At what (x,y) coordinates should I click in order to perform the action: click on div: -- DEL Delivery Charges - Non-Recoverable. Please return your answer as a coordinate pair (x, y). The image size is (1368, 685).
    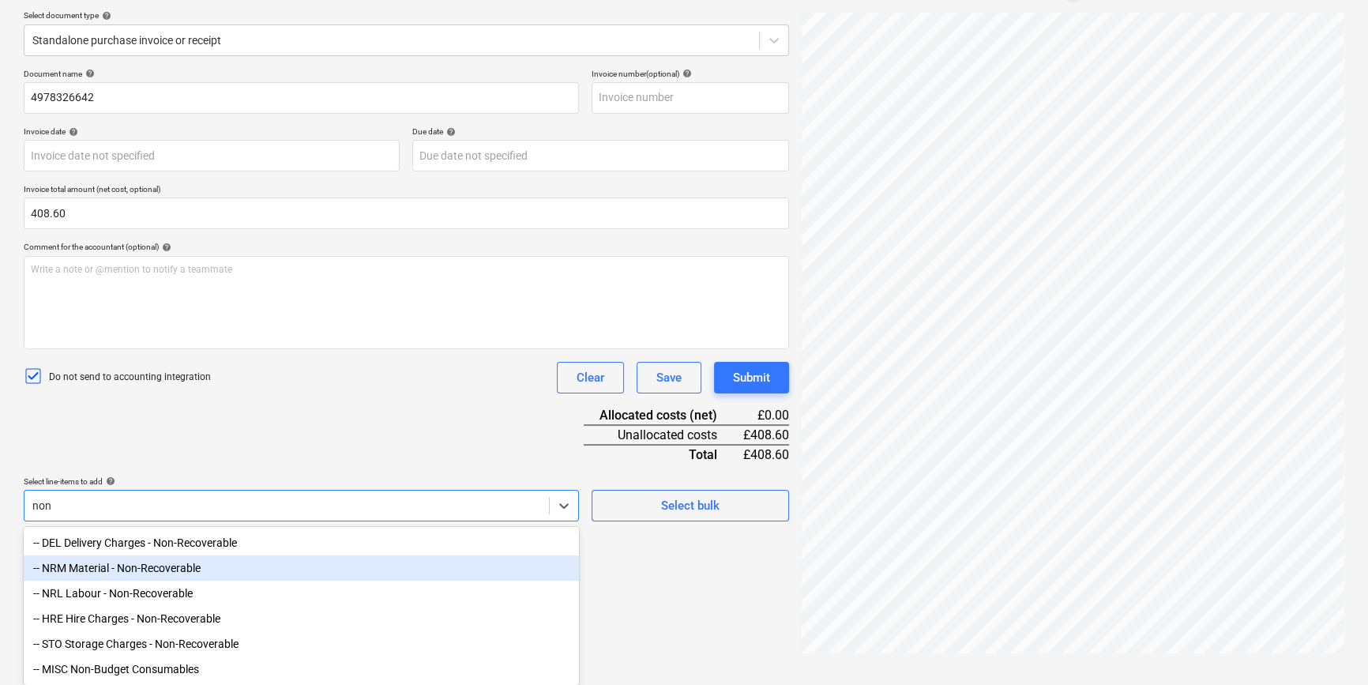
    Looking at the image, I should click on (301, 542).